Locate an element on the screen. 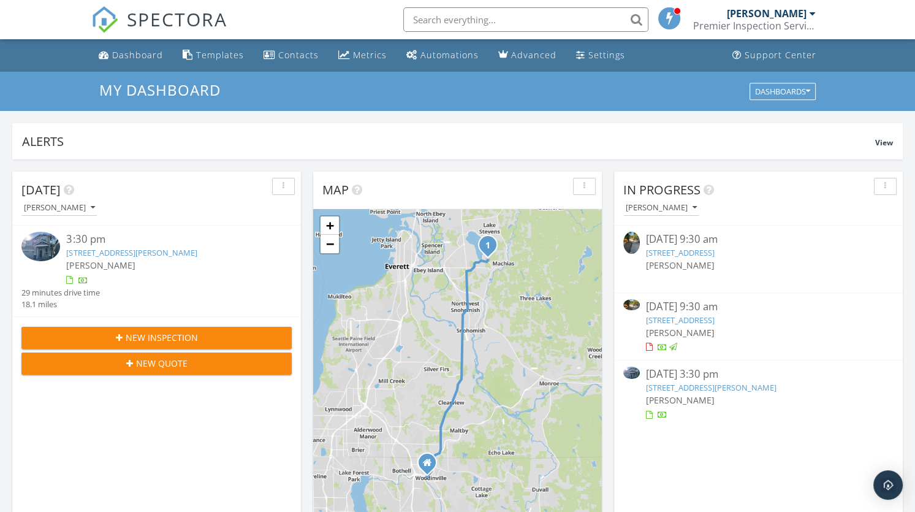  div: Contacts is located at coordinates (299, 55).